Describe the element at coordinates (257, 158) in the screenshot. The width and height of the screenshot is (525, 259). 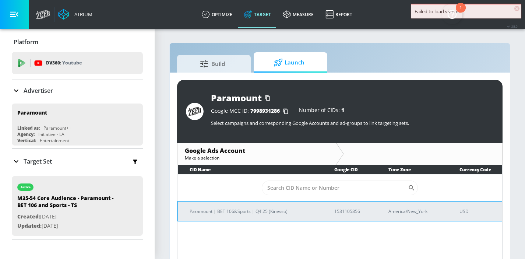
I see `div: Make a selection` at that location.